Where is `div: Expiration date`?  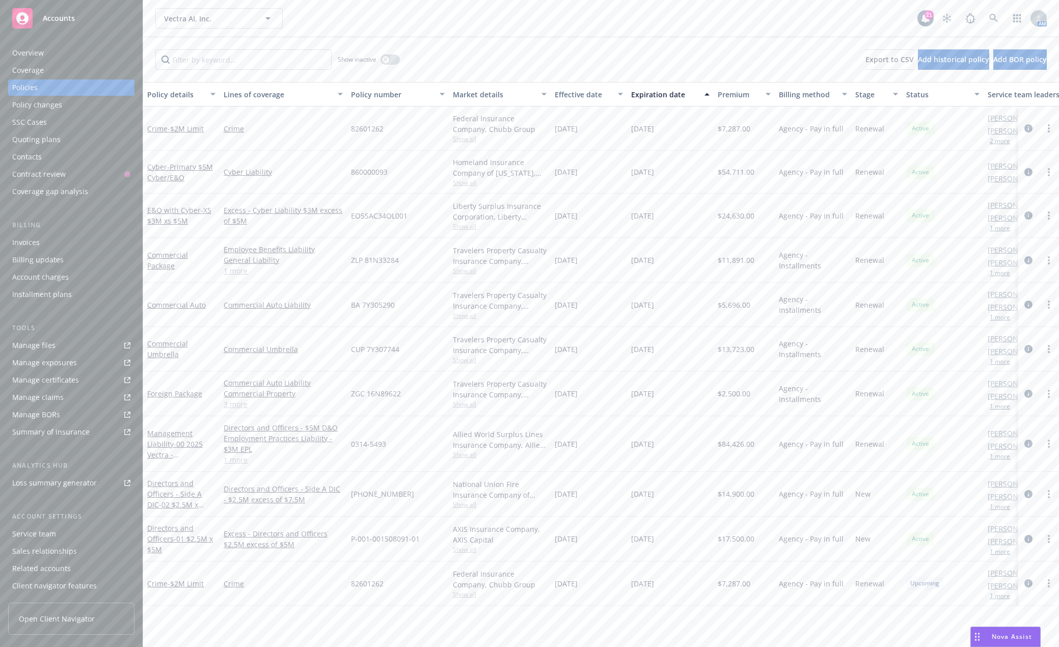 div: Expiration date is located at coordinates (665, 94).